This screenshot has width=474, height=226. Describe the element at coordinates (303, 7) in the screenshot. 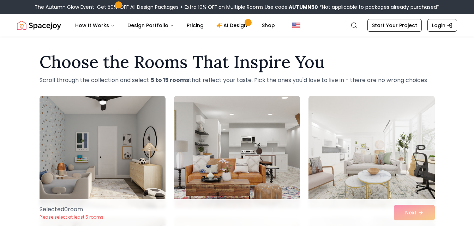

I see `b: AUTUMN50` at that location.